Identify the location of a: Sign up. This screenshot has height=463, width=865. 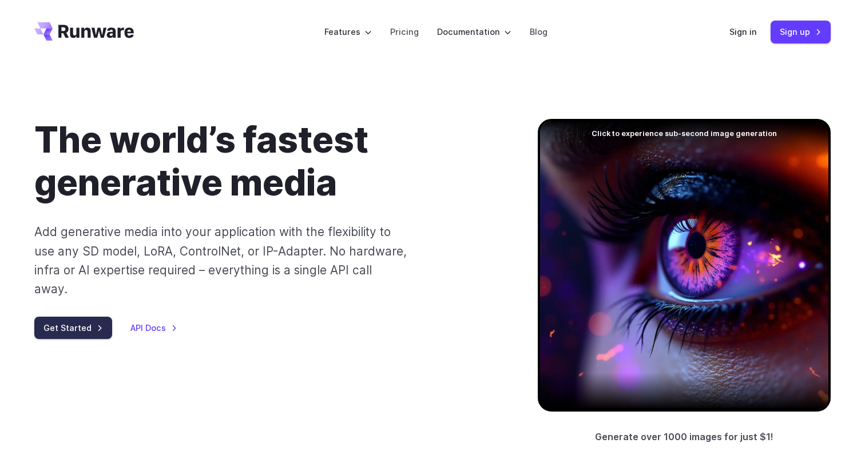
(800, 31).